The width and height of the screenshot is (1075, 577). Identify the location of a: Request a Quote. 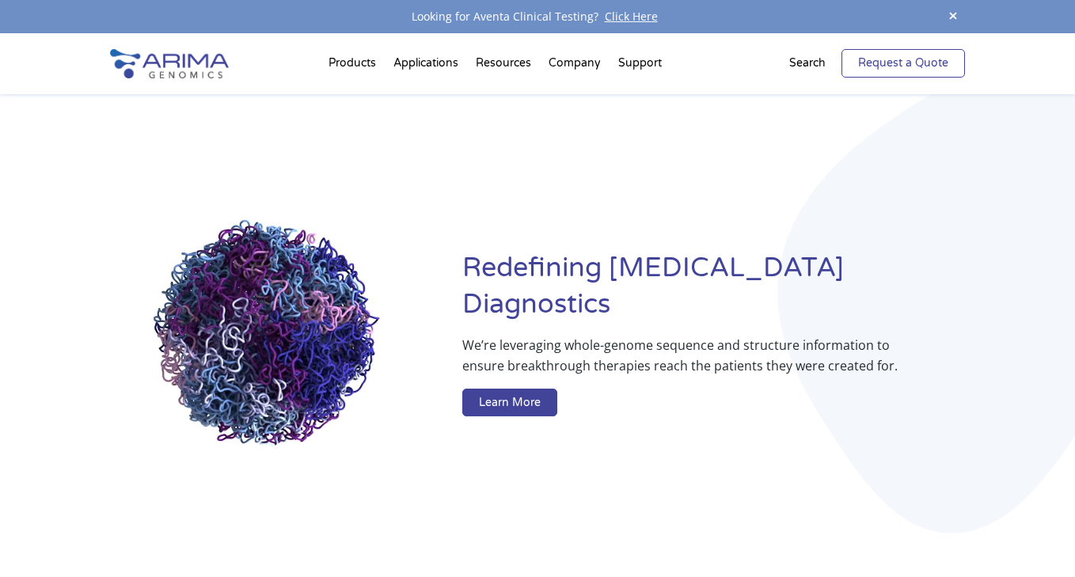
(903, 63).